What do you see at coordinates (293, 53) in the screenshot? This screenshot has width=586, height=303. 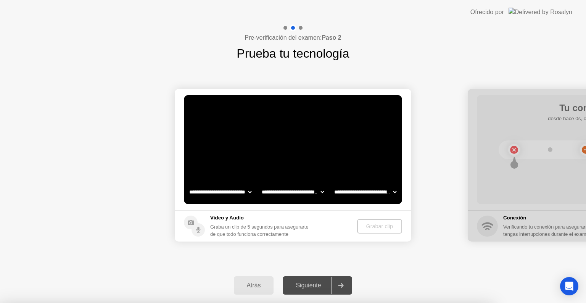 I see `h1: Prueba tu tecnología` at bounding box center [293, 53].